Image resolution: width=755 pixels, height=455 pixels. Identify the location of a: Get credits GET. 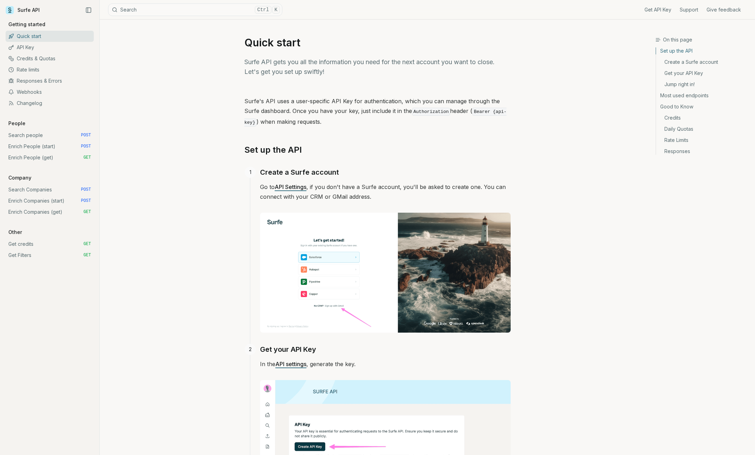
(50, 244).